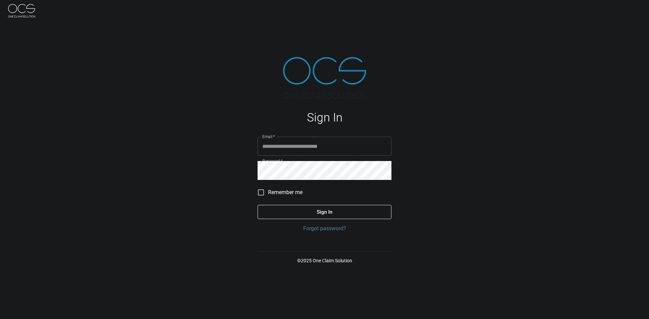 This screenshot has height=319, width=649. I want to click on span: Remember me, so click(285, 193).